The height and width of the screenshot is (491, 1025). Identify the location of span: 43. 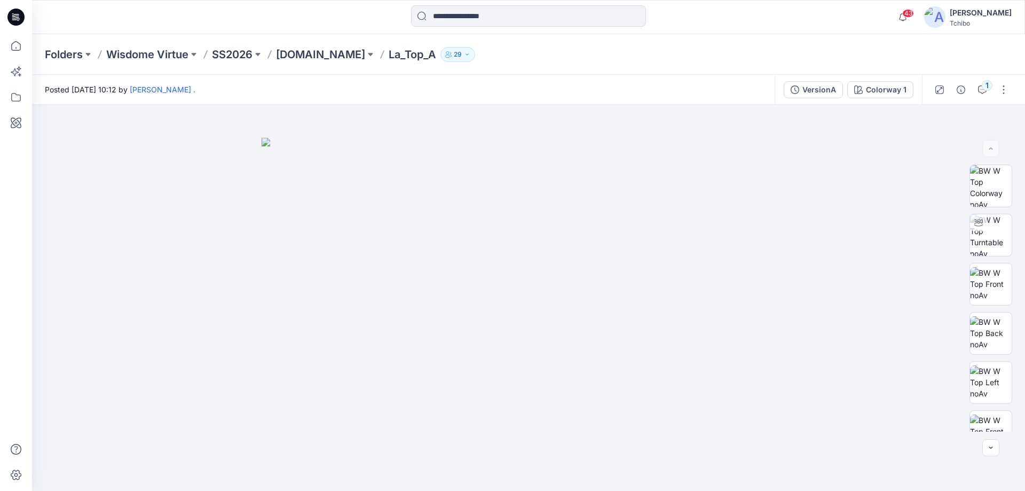
(908, 13).